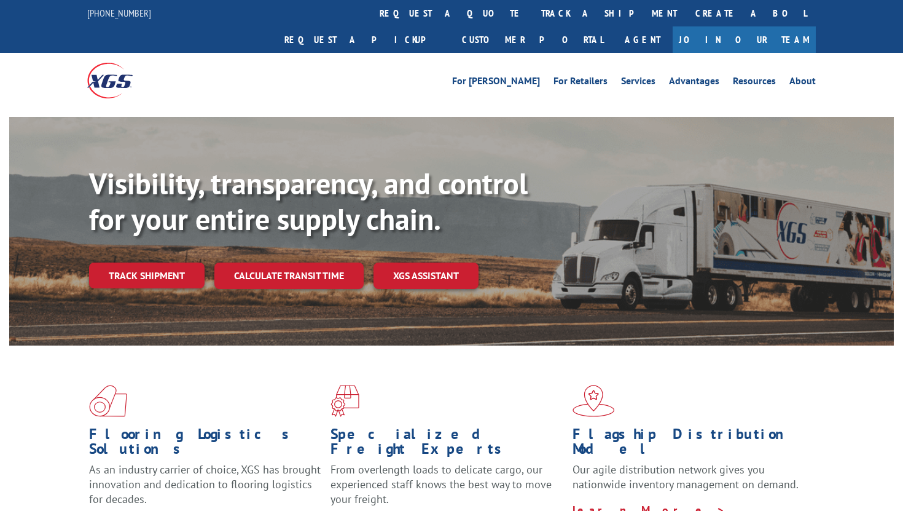  What do you see at coordinates (289, 275) in the screenshot?
I see `a: Calculate transit time` at bounding box center [289, 275].